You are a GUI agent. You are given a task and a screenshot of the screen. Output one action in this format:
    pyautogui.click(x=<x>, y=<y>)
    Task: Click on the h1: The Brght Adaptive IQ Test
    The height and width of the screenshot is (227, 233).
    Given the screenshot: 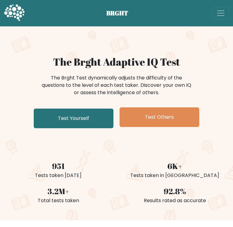 What is the action you would take?
    pyautogui.click(x=117, y=62)
    